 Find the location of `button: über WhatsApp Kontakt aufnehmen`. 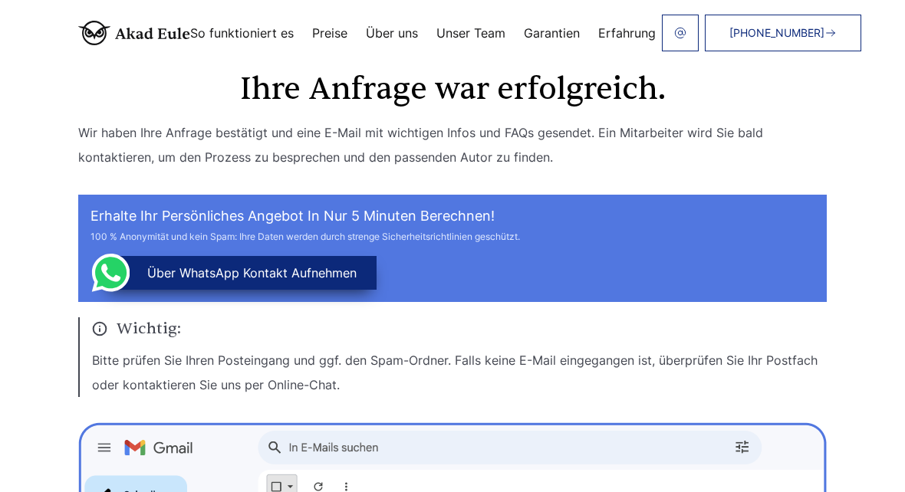

button: über WhatsApp Kontakt aufnehmen is located at coordinates (239, 273).